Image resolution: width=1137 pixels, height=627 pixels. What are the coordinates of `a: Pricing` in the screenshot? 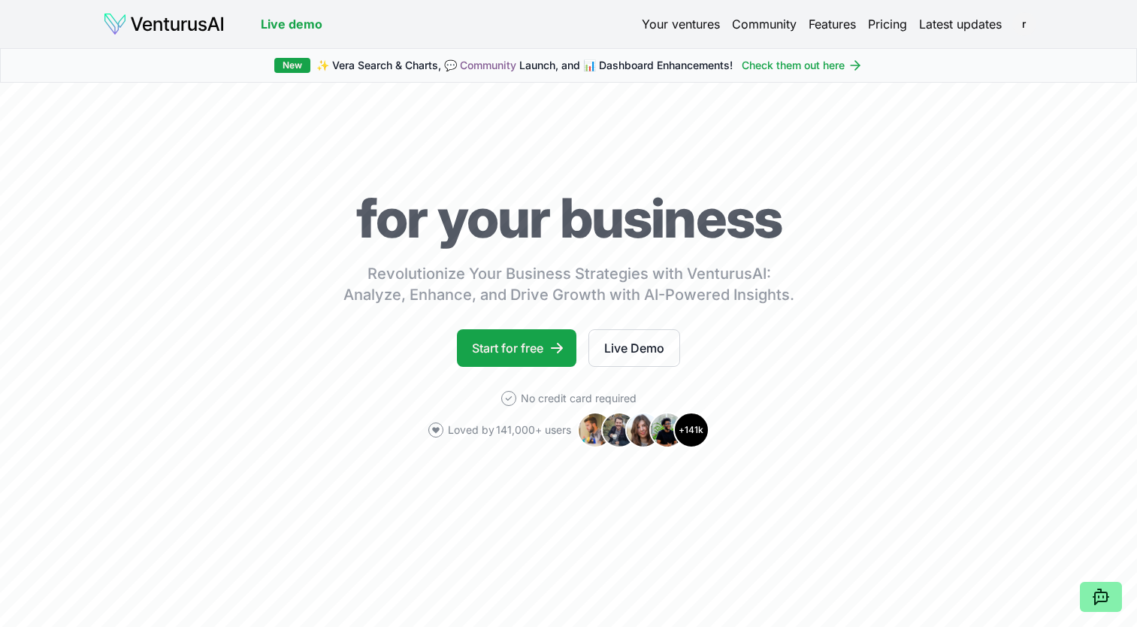 It's located at (888, 24).